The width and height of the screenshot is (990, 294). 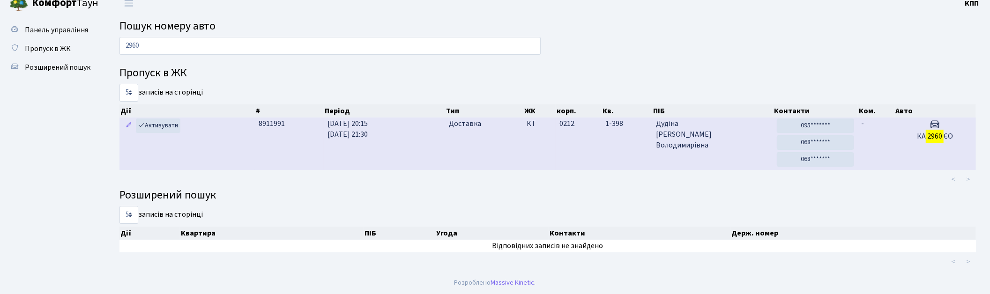 I want to click on th: Квартира, so click(x=272, y=233).